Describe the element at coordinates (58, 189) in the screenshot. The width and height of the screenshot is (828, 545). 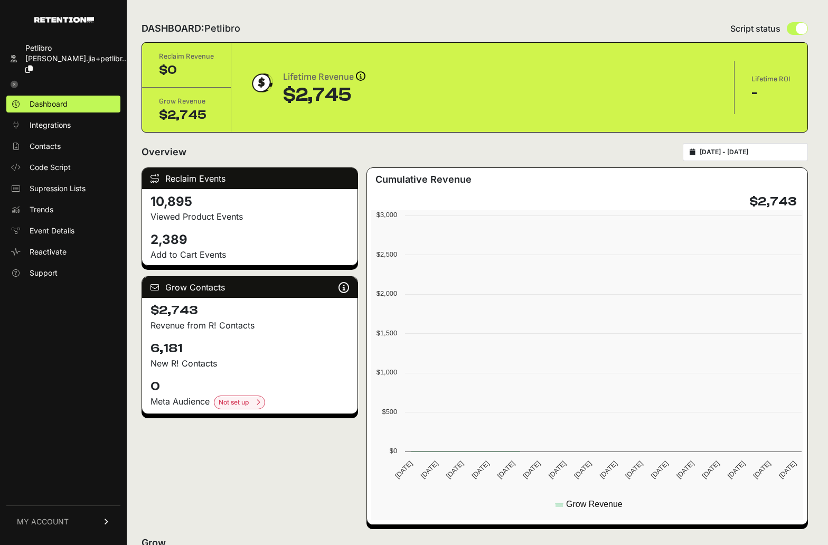
I see `span: Supression Lists` at that location.